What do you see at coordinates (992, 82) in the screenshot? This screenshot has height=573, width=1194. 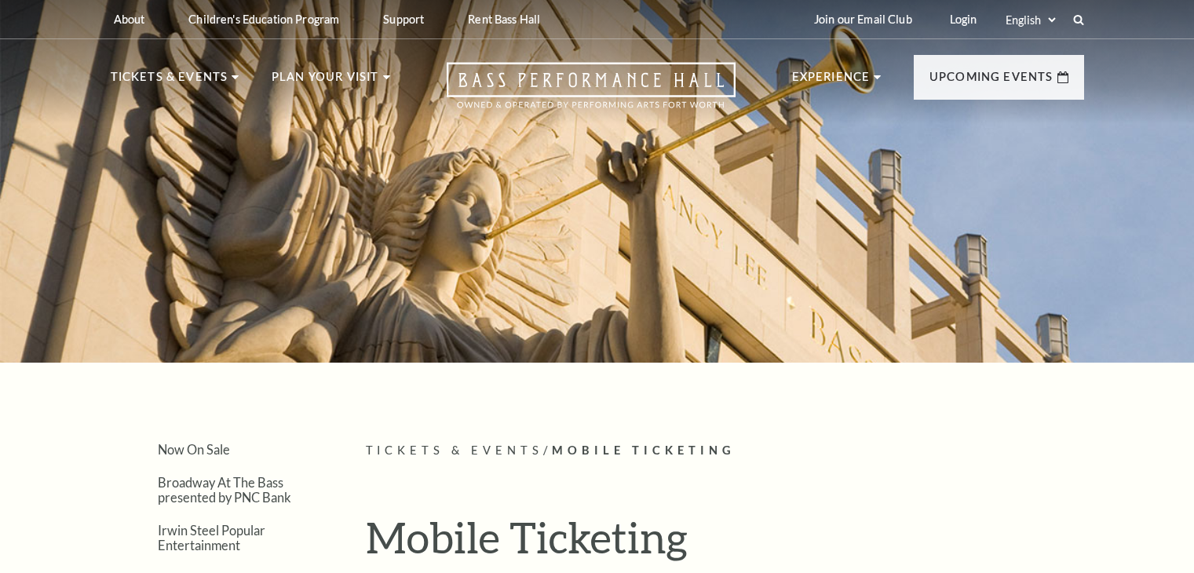 I see `p: Upcoming Events` at bounding box center [992, 82].